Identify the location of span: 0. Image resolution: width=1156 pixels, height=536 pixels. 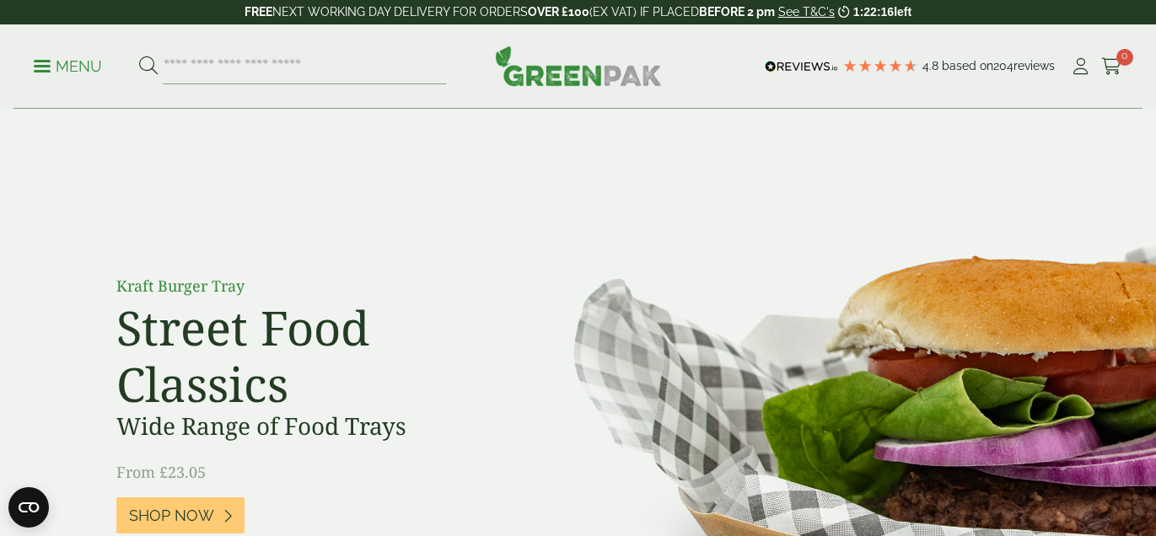
(1125, 57).